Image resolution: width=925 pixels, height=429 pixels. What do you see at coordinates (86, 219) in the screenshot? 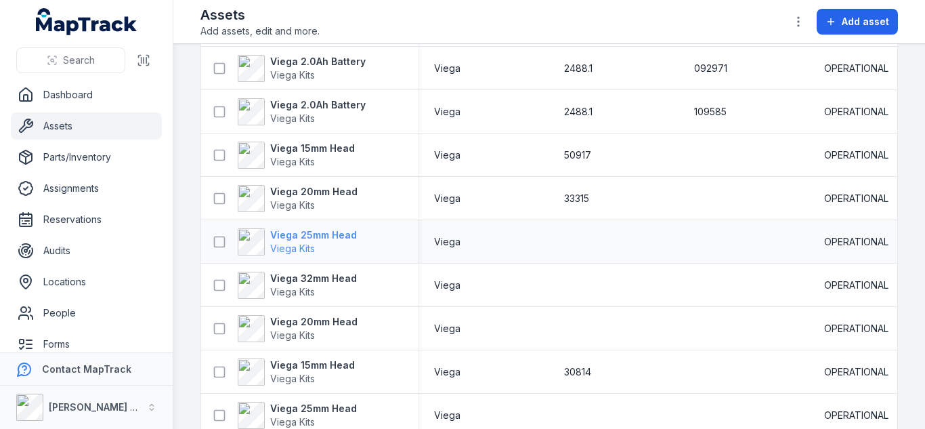
I see `a: Reservations` at bounding box center [86, 219].